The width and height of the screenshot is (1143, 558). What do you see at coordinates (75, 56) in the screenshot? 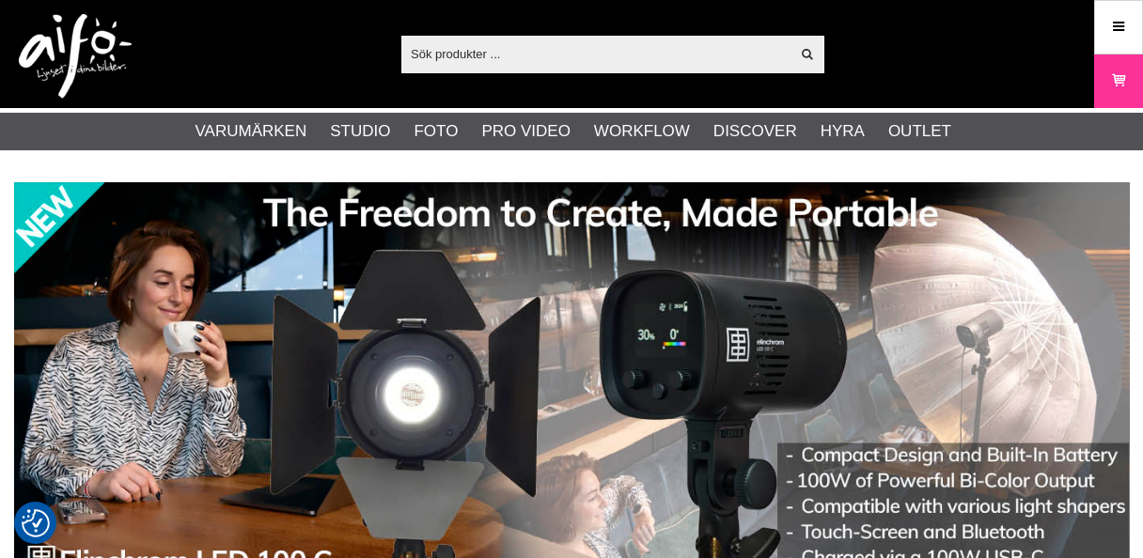
I see `img: logo.png` at bounding box center [75, 56].